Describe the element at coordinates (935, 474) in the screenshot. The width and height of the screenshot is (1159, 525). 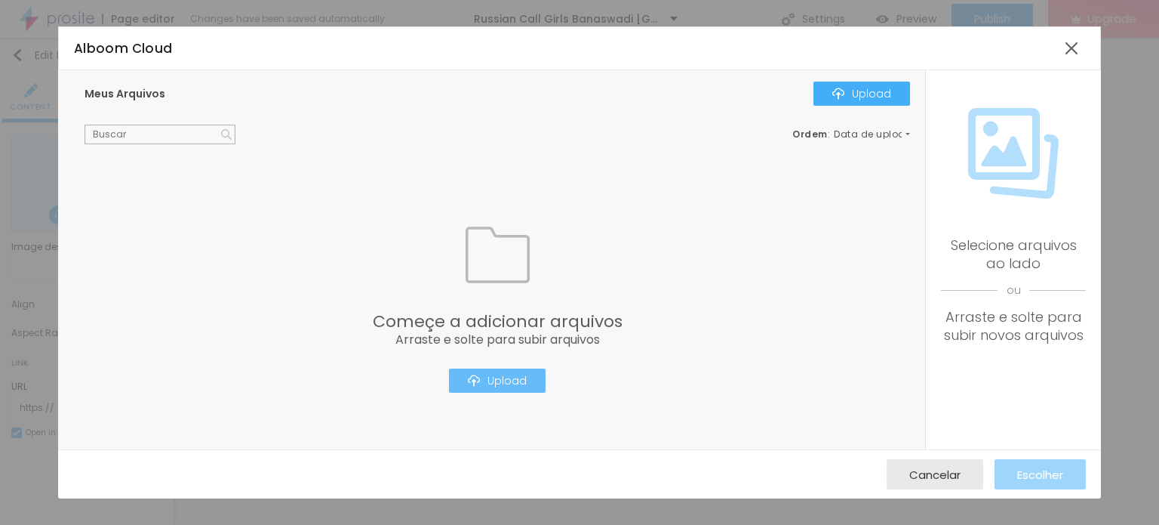
I see `span: Cancelar` at that location.